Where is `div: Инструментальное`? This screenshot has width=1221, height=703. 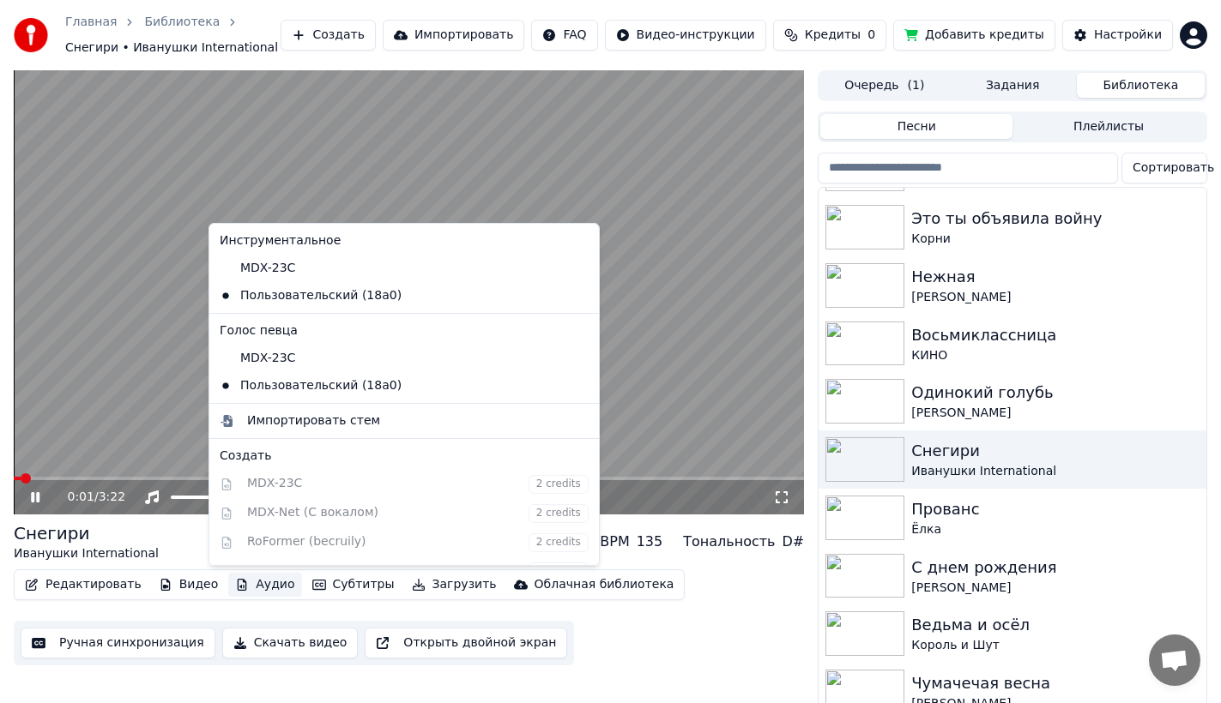 div: Инструментальное is located at coordinates (404, 241).